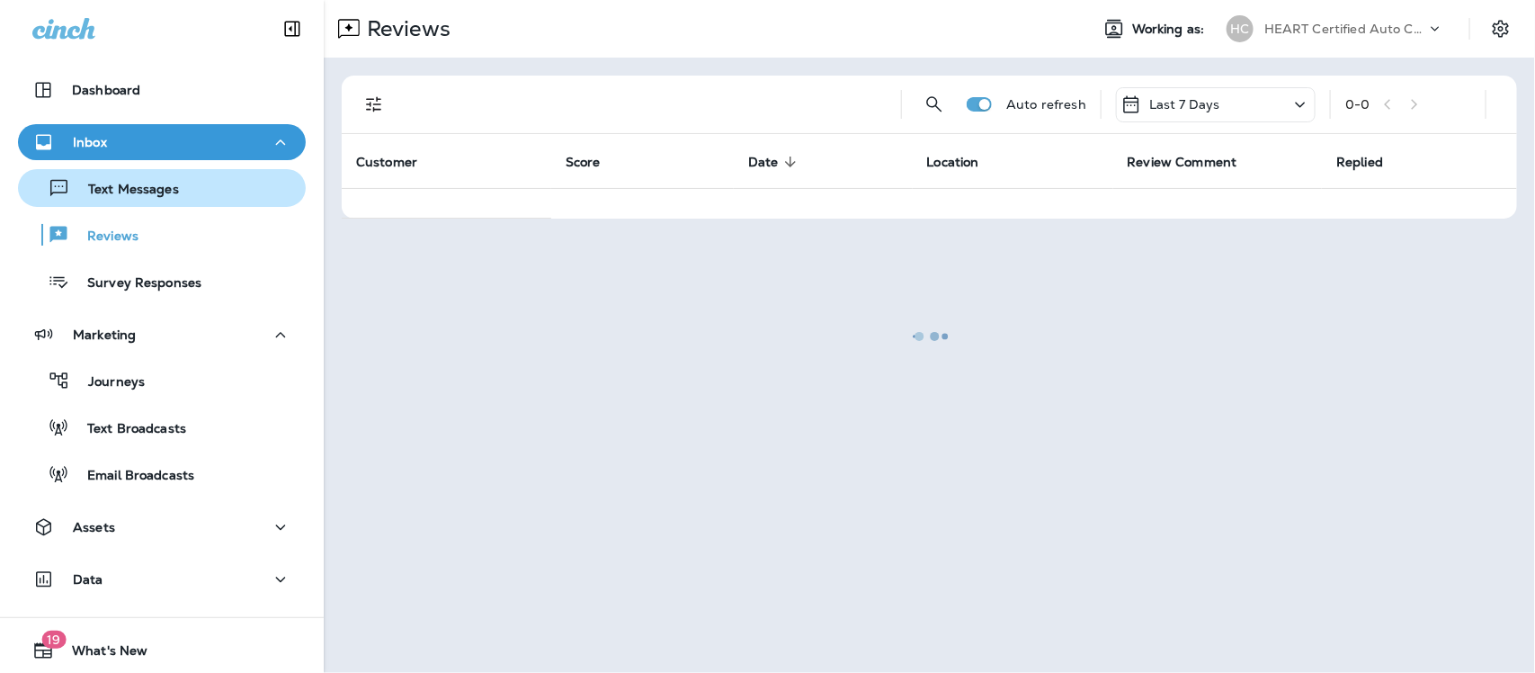 This screenshot has height=673, width=1535. I want to click on p: Dashboard, so click(106, 90).